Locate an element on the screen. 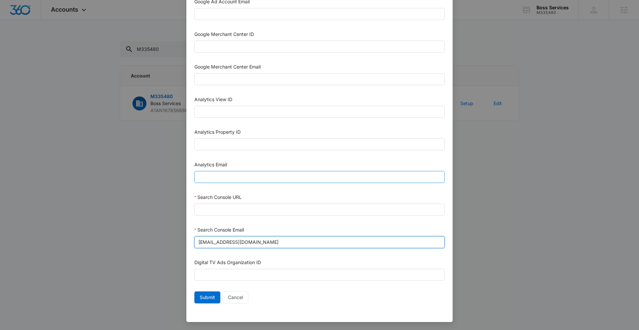  label: Digital TV Ads Organization ID is located at coordinates (228, 262).